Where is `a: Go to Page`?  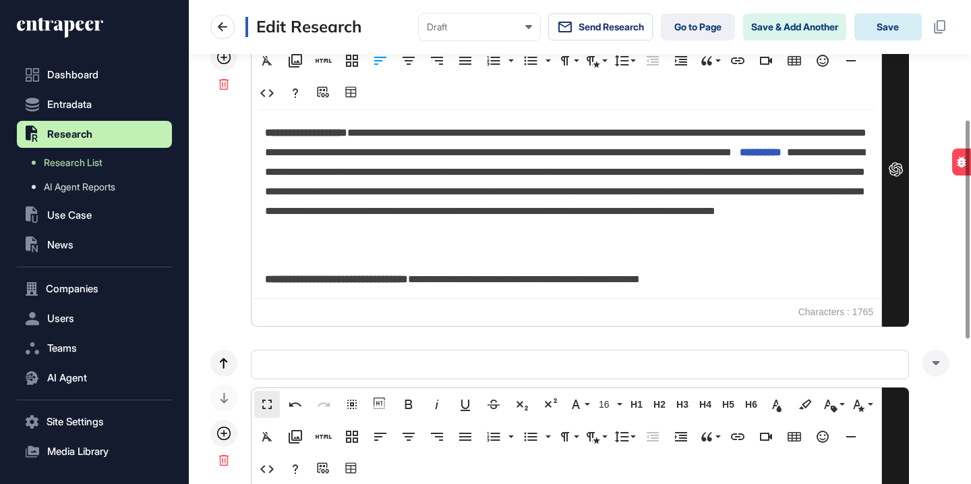
a: Go to Page is located at coordinates (698, 27).